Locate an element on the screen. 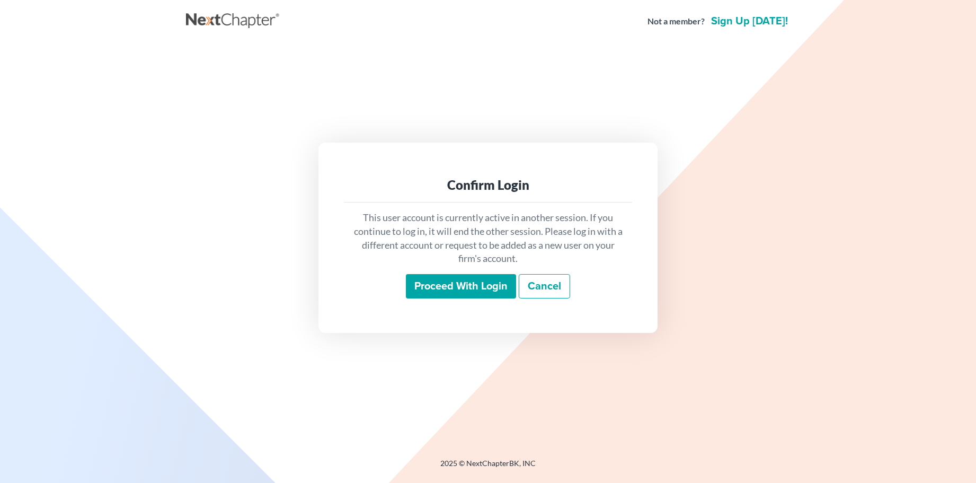 This screenshot has height=483, width=976. strong: Not a member? is located at coordinates (676, 21).